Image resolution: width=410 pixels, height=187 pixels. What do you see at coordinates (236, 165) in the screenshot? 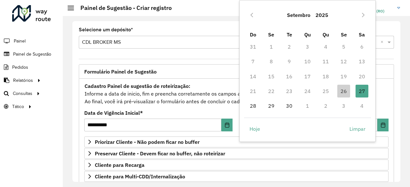
I see `a: Cliente para Recarga` at bounding box center [236, 165].